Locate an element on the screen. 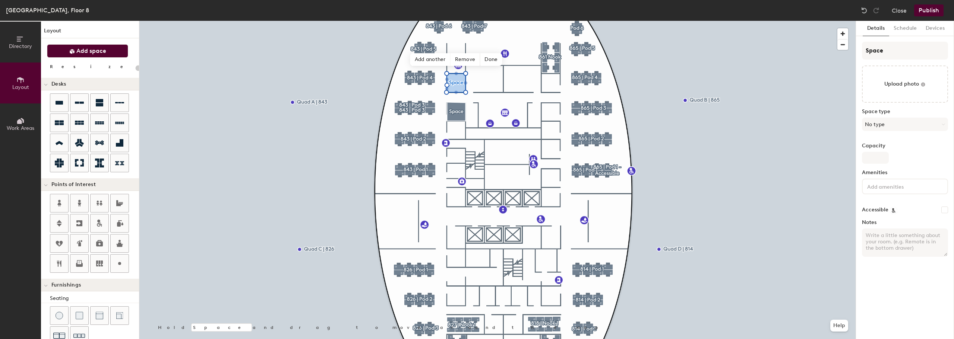 This screenshot has height=339, width=954. button: Cushion is located at coordinates (79, 316).